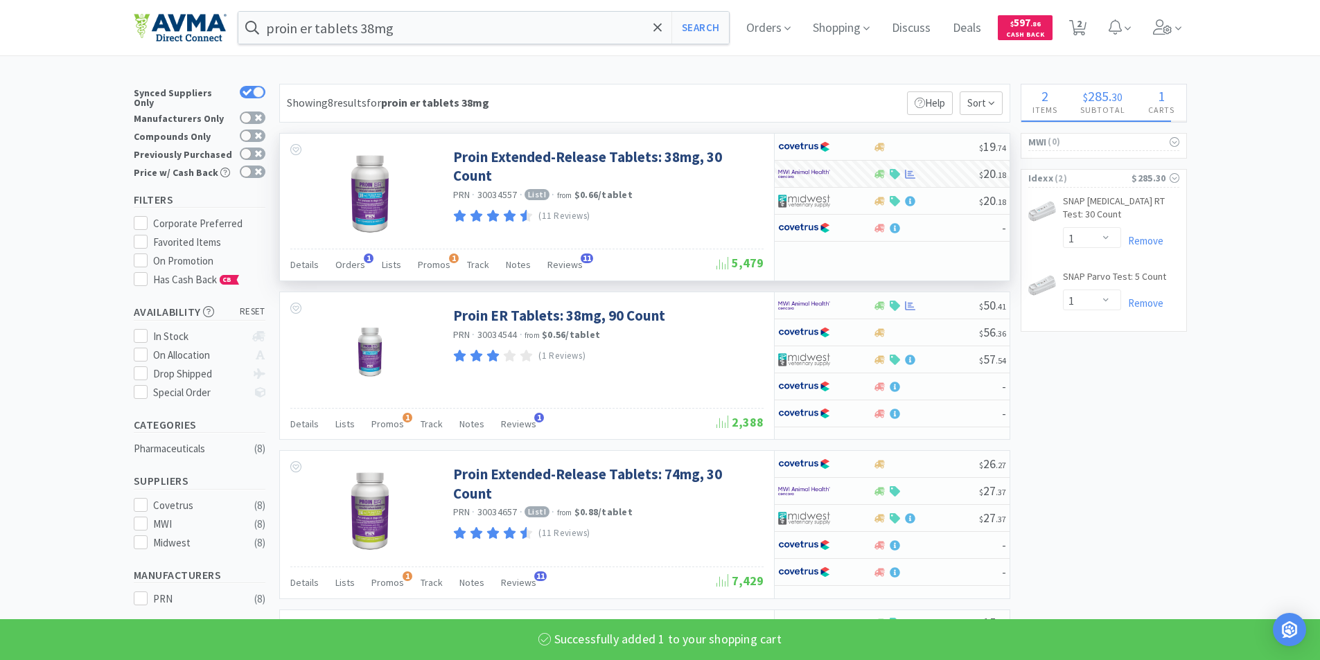 The image size is (1320, 660). I want to click on span: . 21, so click(1000, 623).